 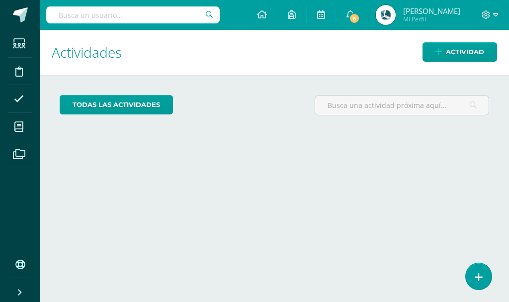 I want to click on span: 6, so click(x=354, y=18).